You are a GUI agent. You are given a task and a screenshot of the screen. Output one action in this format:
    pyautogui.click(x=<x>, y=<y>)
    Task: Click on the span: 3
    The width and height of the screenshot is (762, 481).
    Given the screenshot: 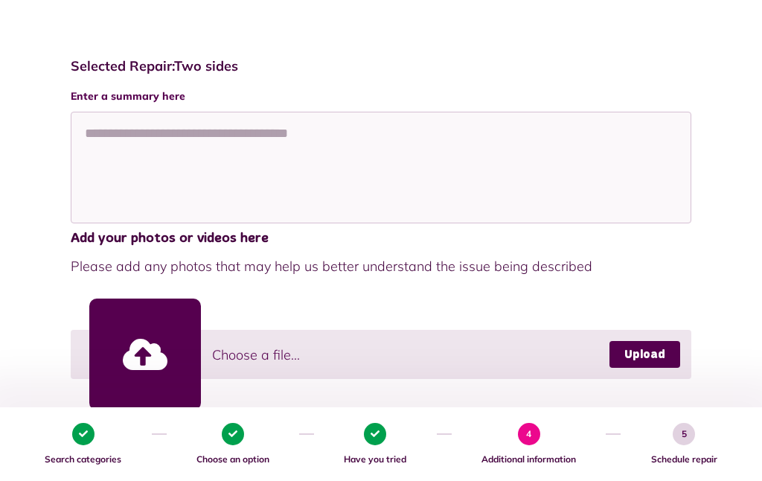 What is the action you would take?
    pyautogui.click(x=375, y=434)
    